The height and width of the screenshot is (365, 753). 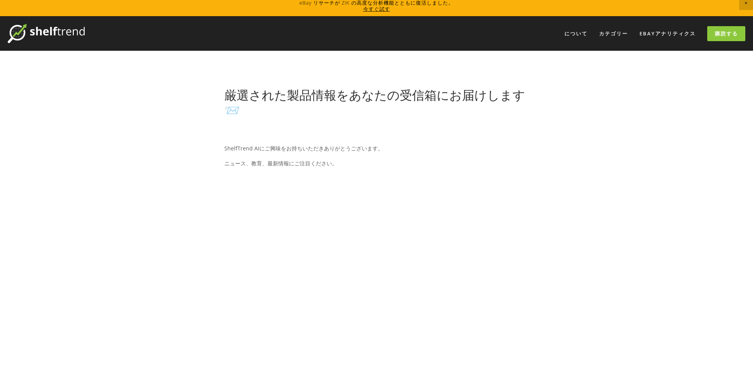 I want to click on font: 購読する, so click(x=727, y=33).